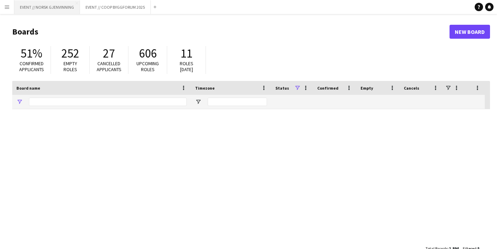 The height and width of the screenshot is (249, 497). Describe the element at coordinates (411, 88) in the screenshot. I see `span: Cancels` at that location.